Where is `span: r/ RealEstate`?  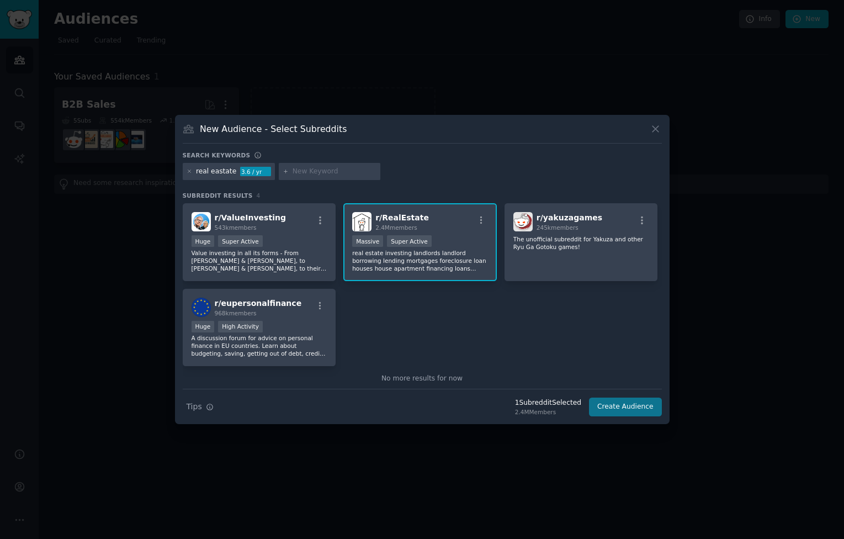
span: r/ RealEstate is located at coordinates (402, 217).